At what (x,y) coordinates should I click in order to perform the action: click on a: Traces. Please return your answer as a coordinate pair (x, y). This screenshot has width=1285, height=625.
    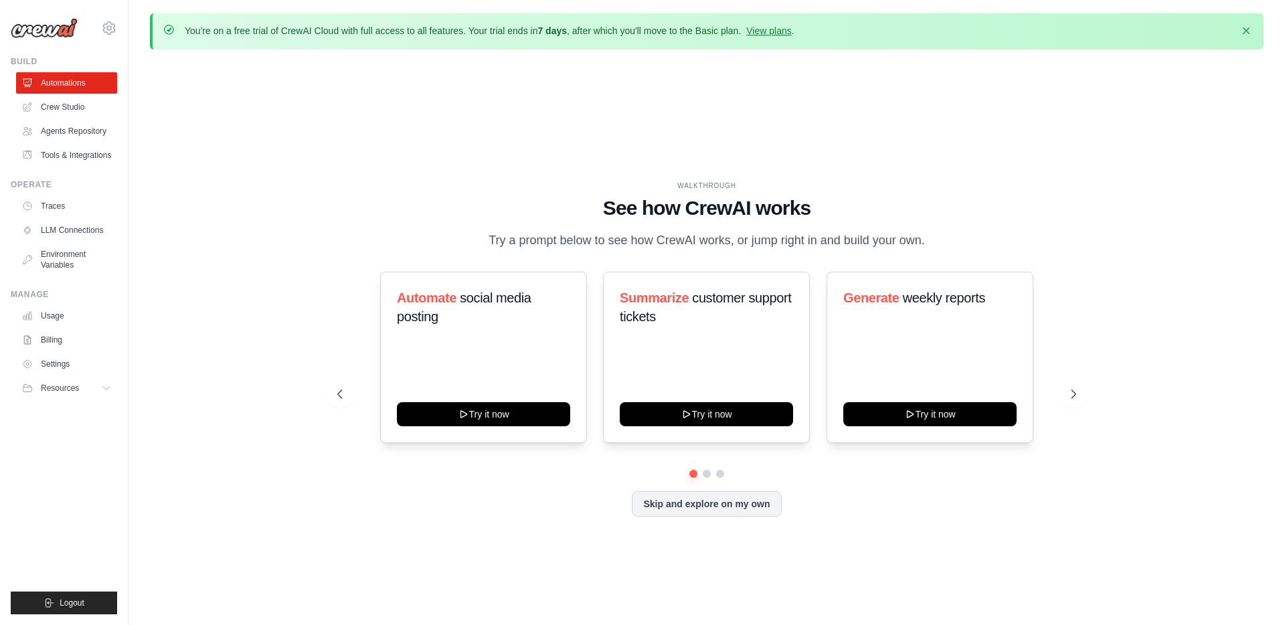
    Looking at the image, I should click on (66, 206).